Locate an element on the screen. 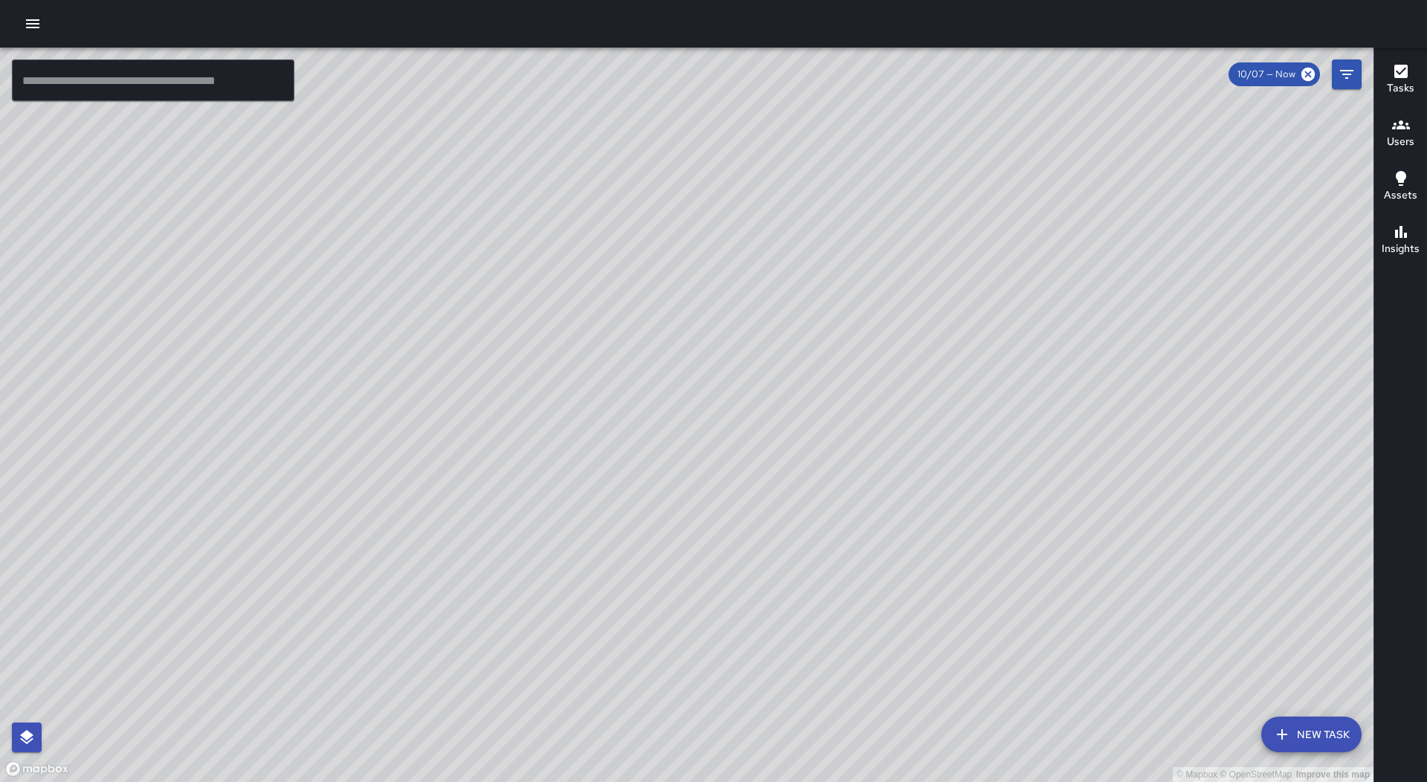  span: 10/07 — Now is located at coordinates (1267, 74).